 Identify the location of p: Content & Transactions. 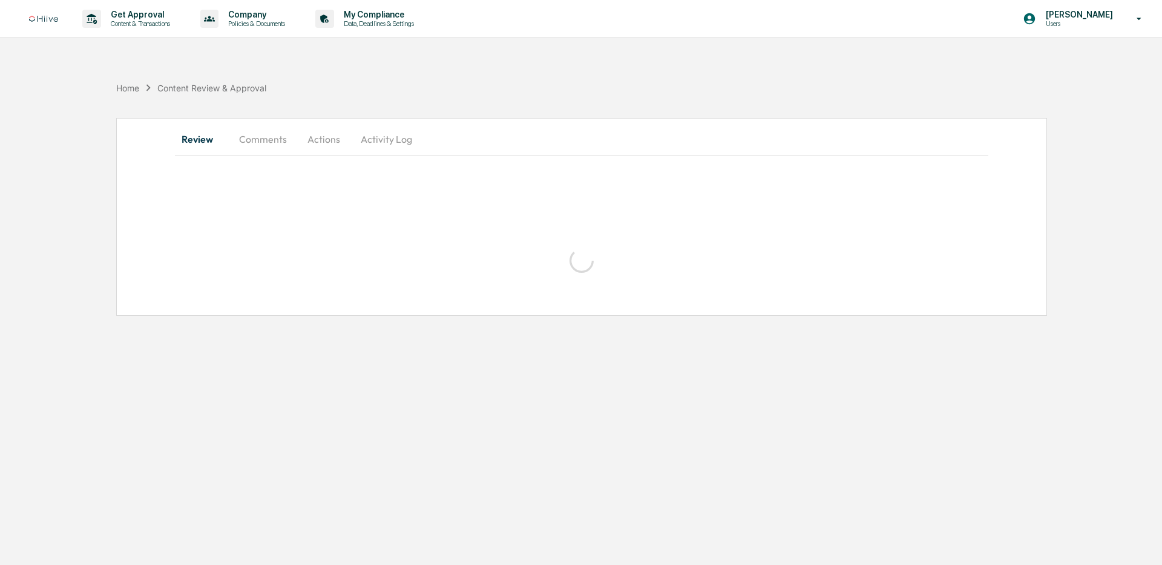
(139, 24).